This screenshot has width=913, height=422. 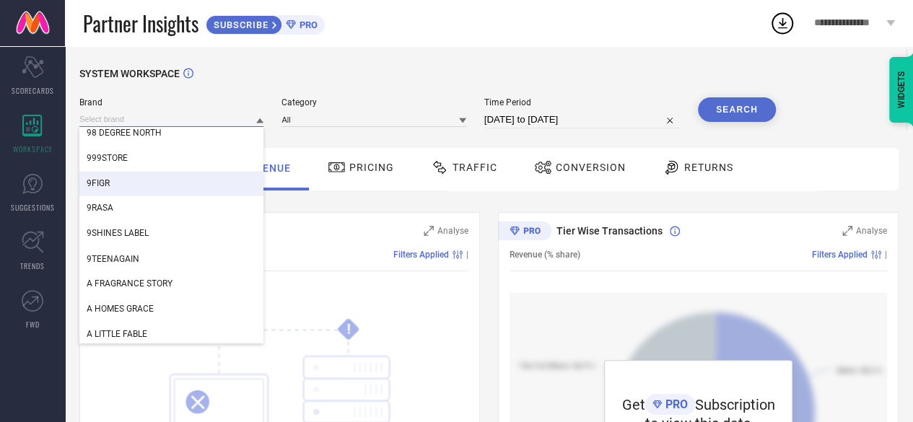 What do you see at coordinates (98, 183) in the screenshot?
I see `span: 9FIGR` at bounding box center [98, 183].